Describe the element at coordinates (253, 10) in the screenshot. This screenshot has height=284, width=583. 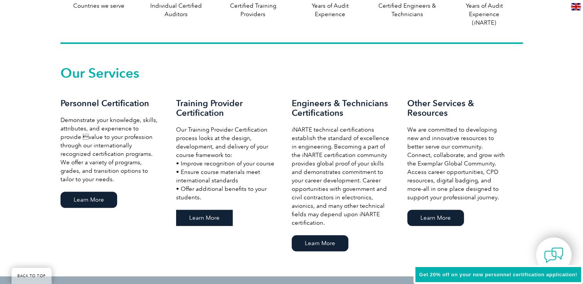
I see `p: Certified Training Providers` at that location.